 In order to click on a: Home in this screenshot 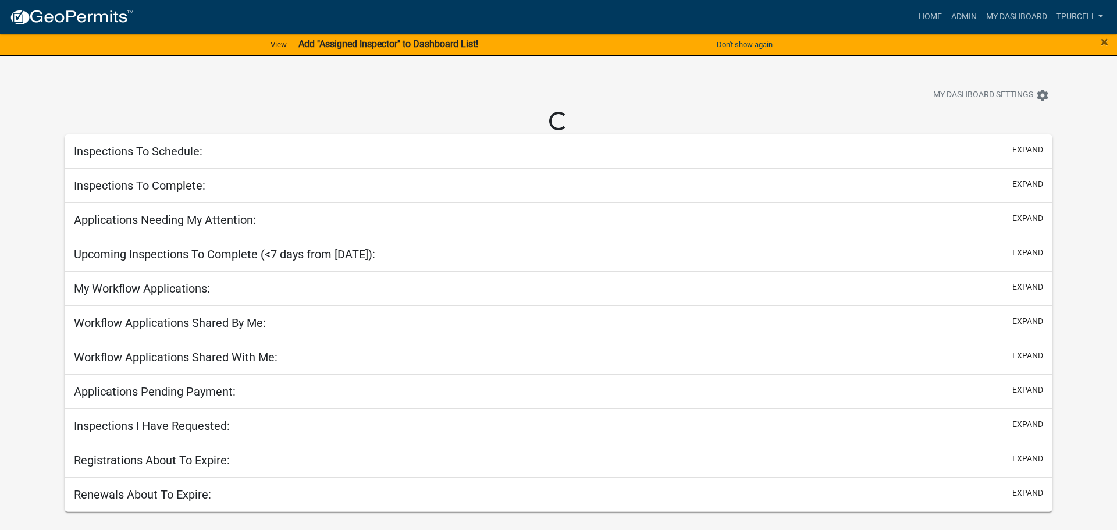, I will do `click(930, 17)`.